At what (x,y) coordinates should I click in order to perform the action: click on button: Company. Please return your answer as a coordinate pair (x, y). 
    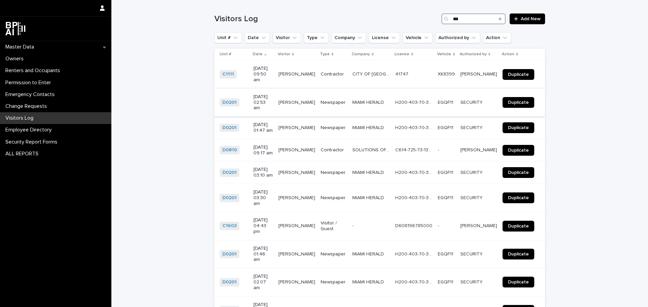
    Looking at the image, I should click on (349, 38).